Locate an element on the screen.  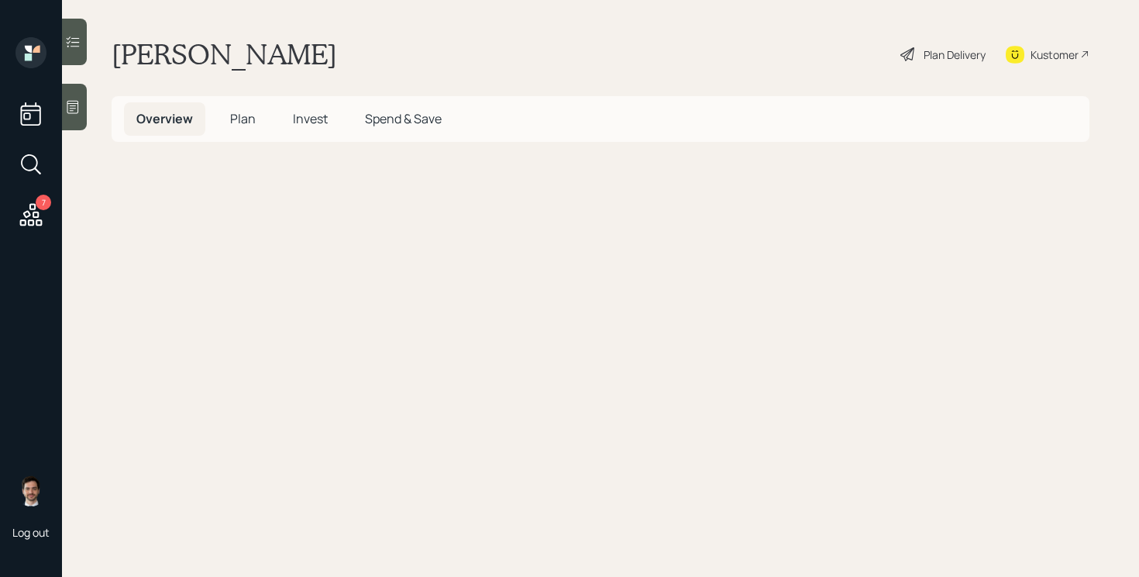
div: Log out is located at coordinates (31, 532).